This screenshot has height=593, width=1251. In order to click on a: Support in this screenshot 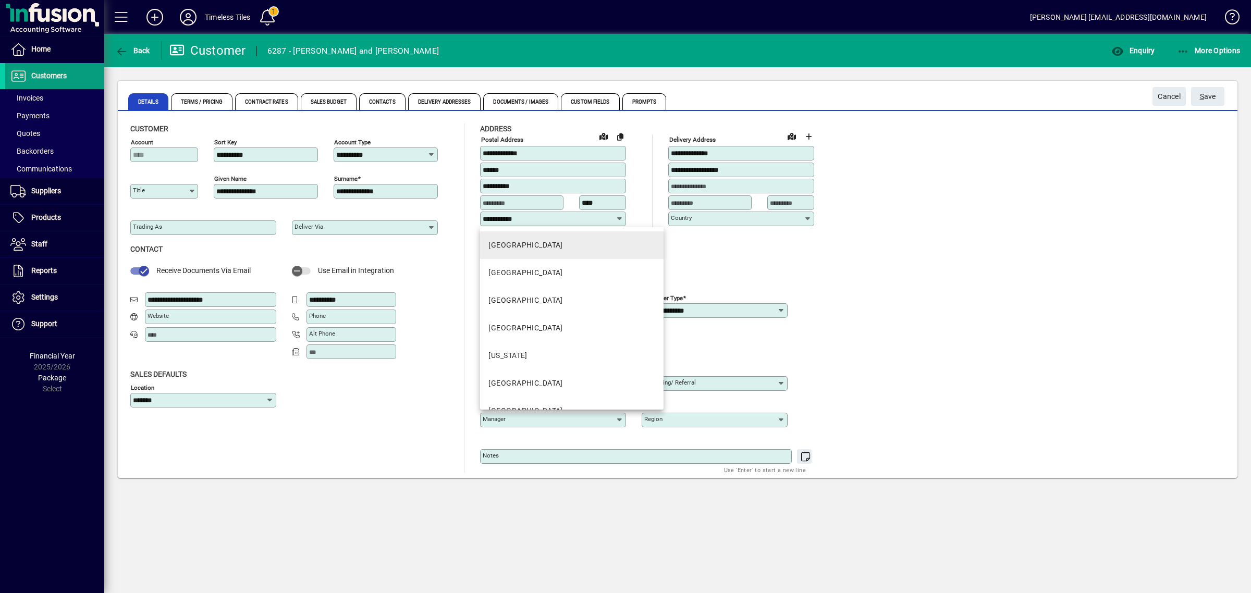, I will do `click(55, 324)`.